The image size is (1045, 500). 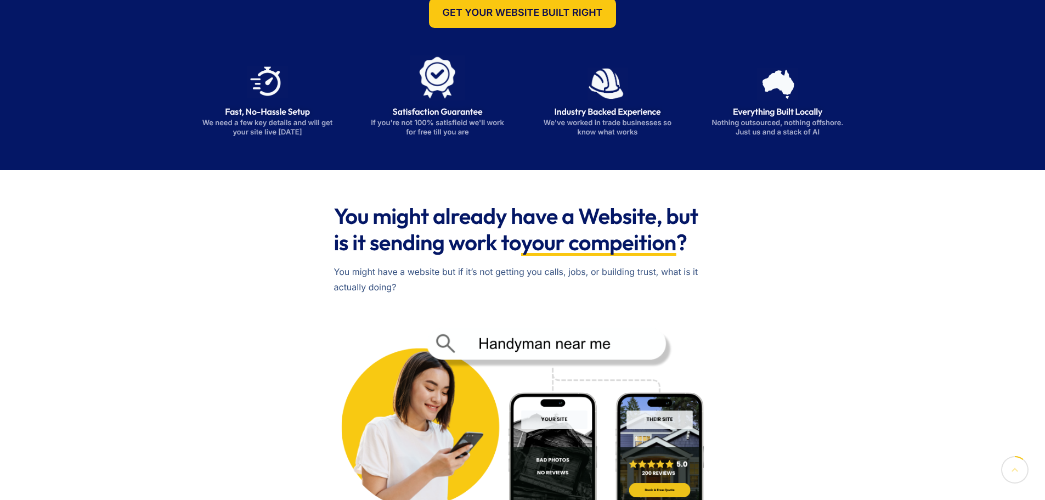 What do you see at coordinates (778, 128) in the screenshot?
I see `p: Nothing outsourced, nothing offshore. Just us and a stack of AI` at bounding box center [778, 128].